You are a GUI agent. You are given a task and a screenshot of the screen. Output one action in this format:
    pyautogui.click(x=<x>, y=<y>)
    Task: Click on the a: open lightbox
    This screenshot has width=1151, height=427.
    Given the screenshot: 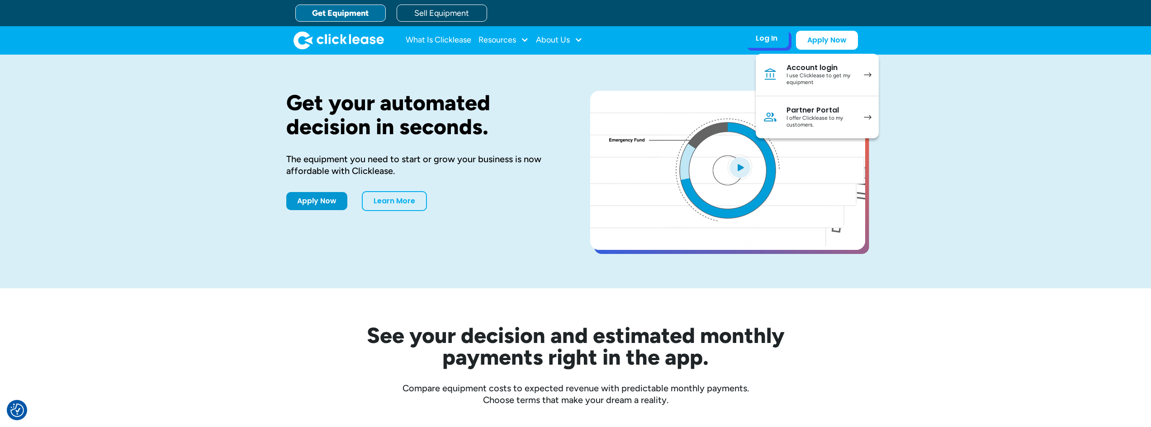 What is the action you would take?
    pyautogui.click(x=727, y=170)
    